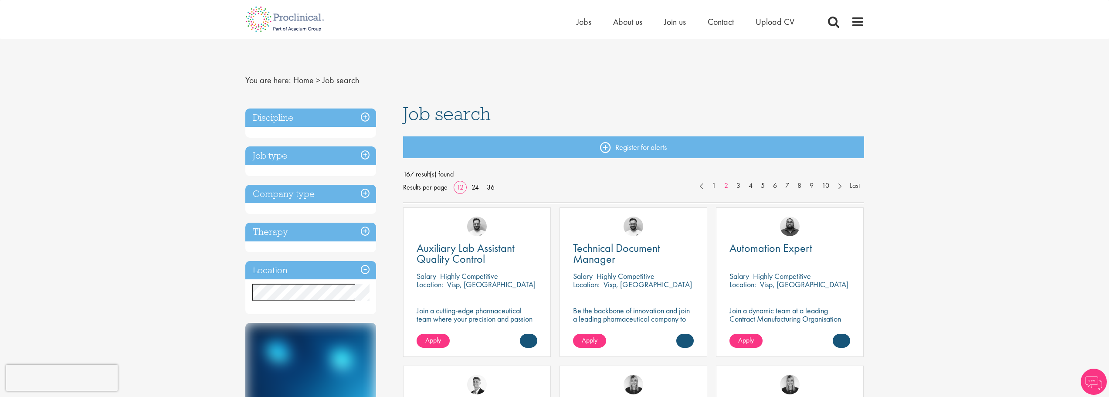  Describe the element at coordinates (775, 22) in the screenshot. I see `a: Upload CV` at that location.